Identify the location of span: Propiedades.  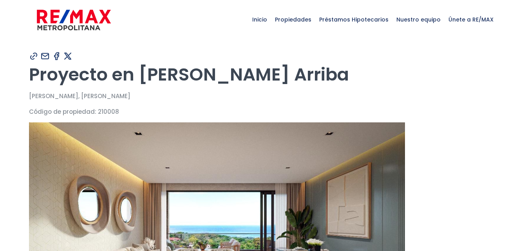
(293, 20).